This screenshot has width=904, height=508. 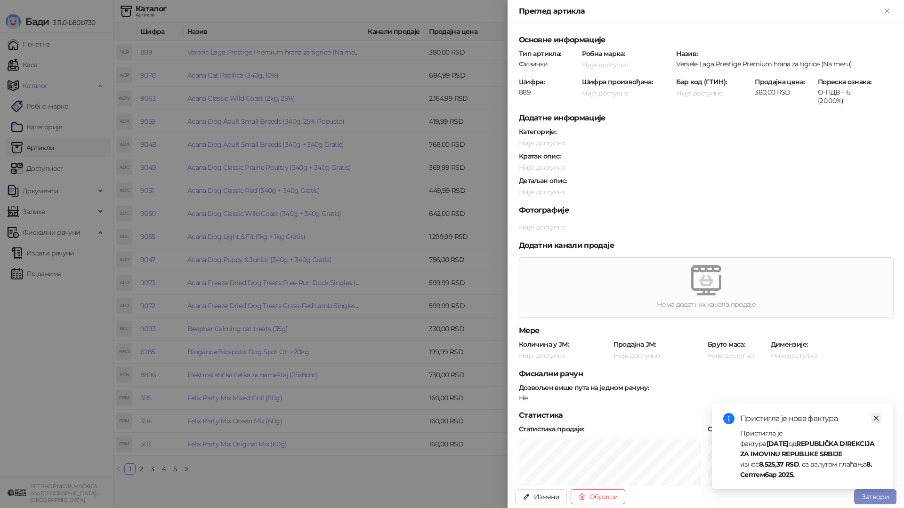 I want to click on div: Не, so click(x=705, y=398).